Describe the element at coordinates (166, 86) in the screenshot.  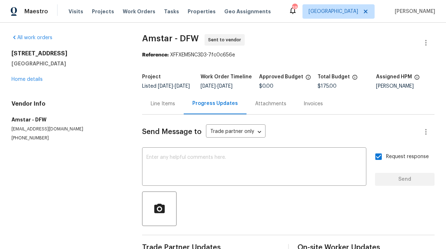
I see `span: Listed` at that location.